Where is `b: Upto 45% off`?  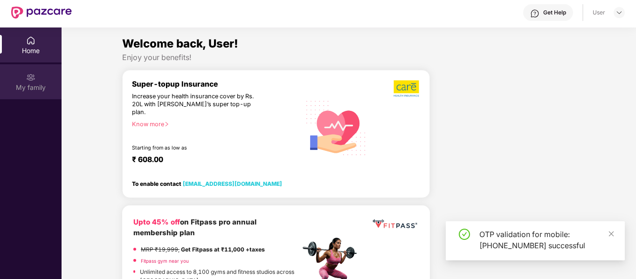 b: Upto 45% off is located at coordinates (157, 222).